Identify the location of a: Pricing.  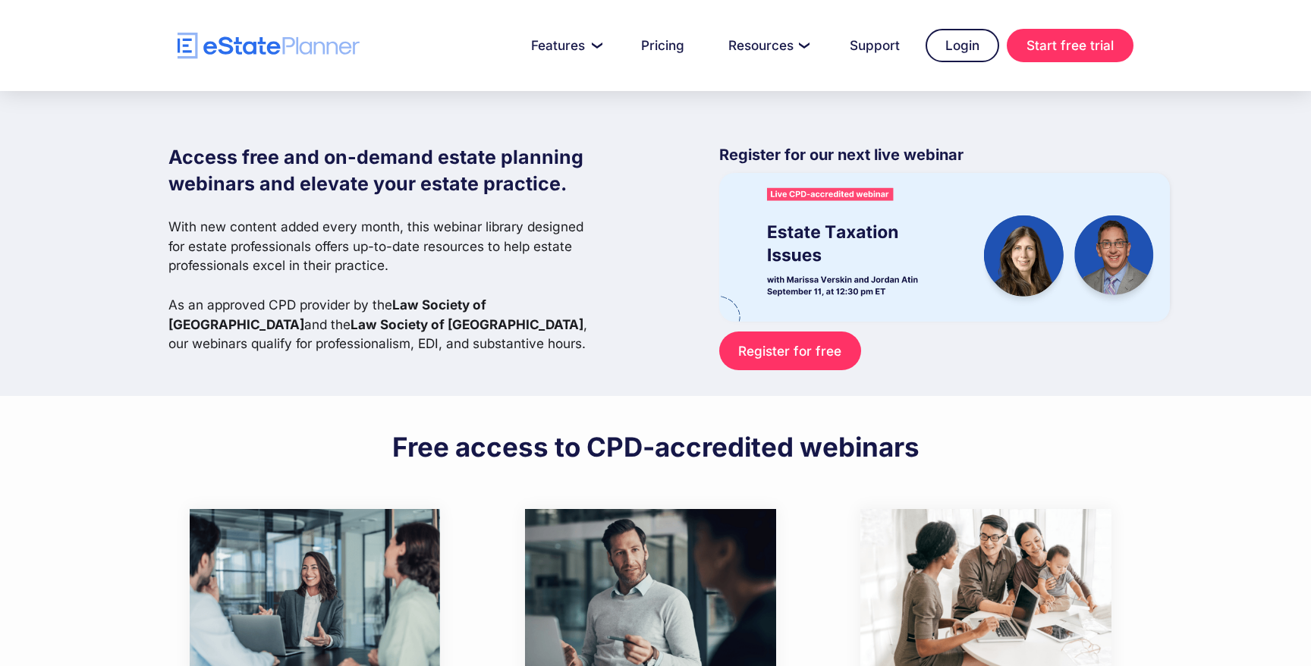
(662, 46).